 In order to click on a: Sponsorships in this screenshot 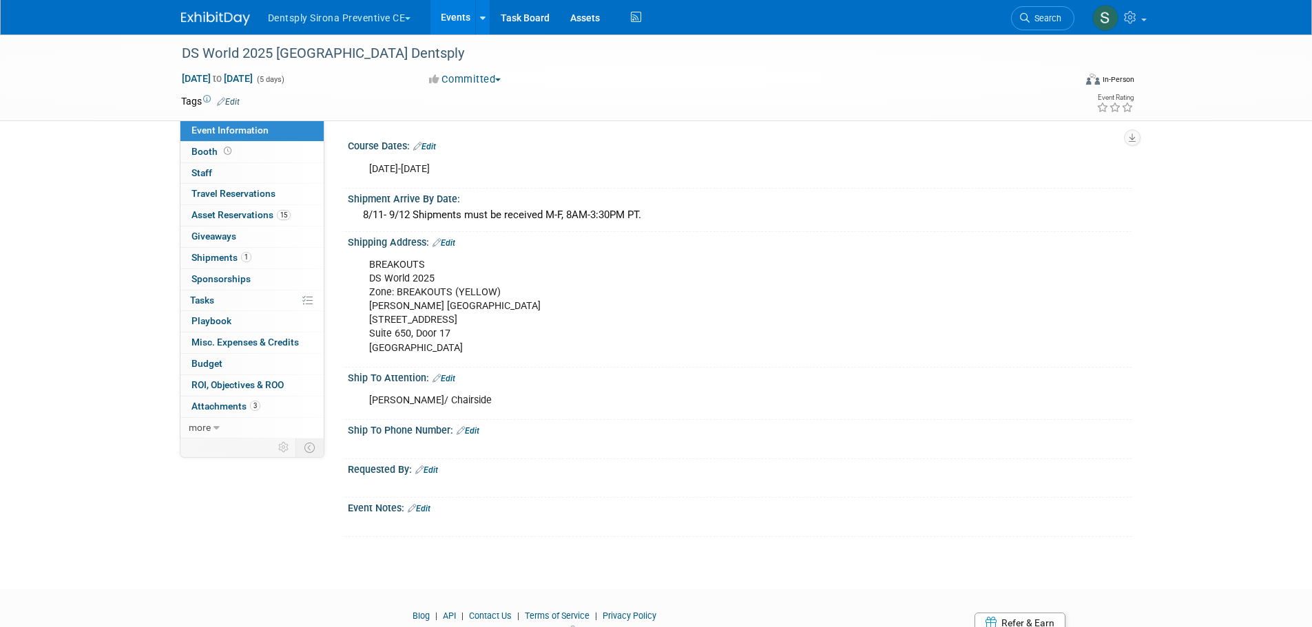, I will do `click(252, 280)`.